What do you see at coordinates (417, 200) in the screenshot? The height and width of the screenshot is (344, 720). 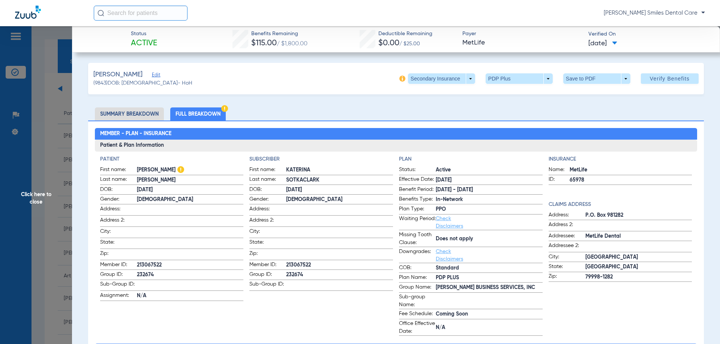 I see `span: Benefits Type:` at bounding box center [417, 200].